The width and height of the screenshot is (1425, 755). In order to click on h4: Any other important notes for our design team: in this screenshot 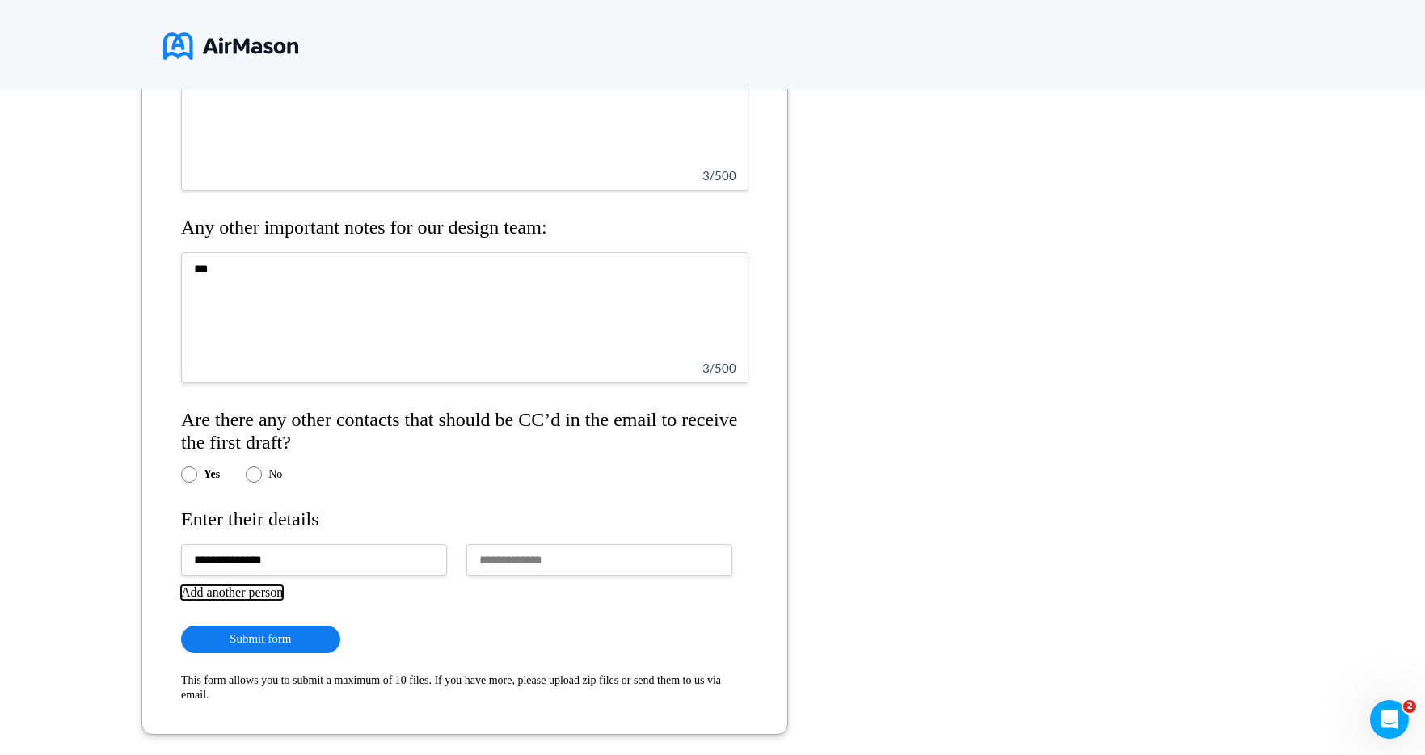, I will do `click(465, 228)`.